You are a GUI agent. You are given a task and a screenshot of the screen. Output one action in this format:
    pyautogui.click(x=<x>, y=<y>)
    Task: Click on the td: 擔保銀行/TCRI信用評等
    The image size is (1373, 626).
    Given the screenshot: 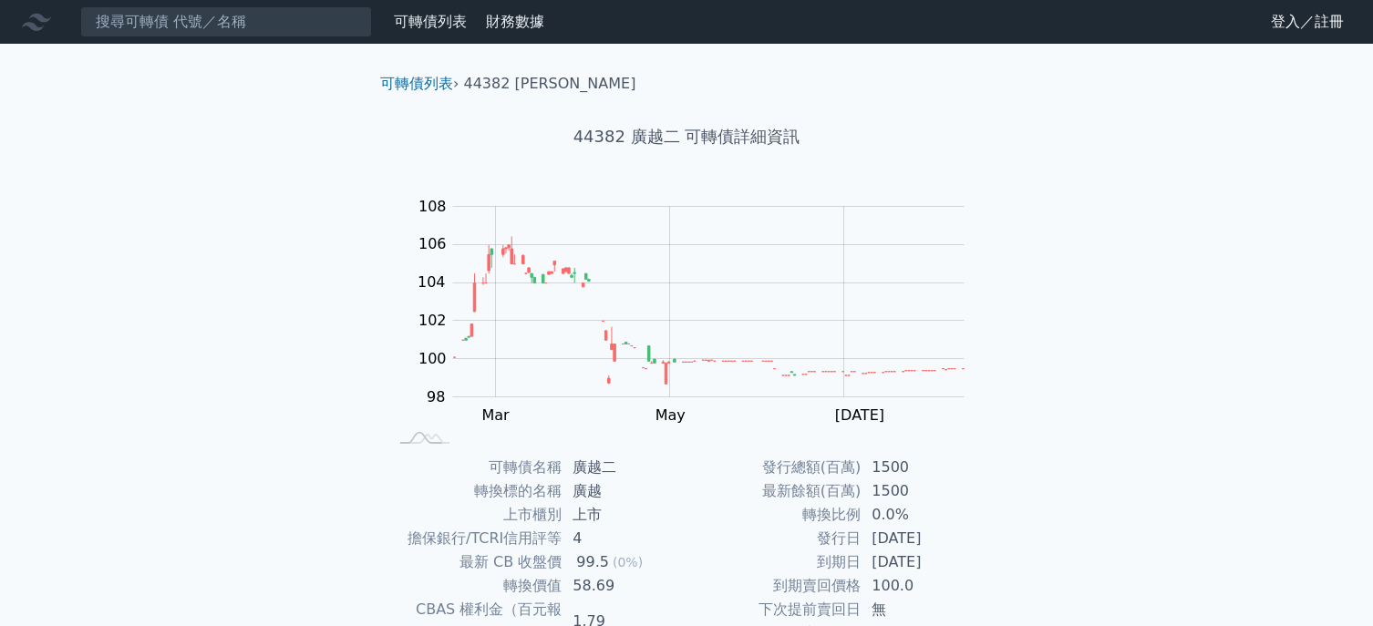 What is the action you would take?
    pyautogui.click(x=474, y=539)
    